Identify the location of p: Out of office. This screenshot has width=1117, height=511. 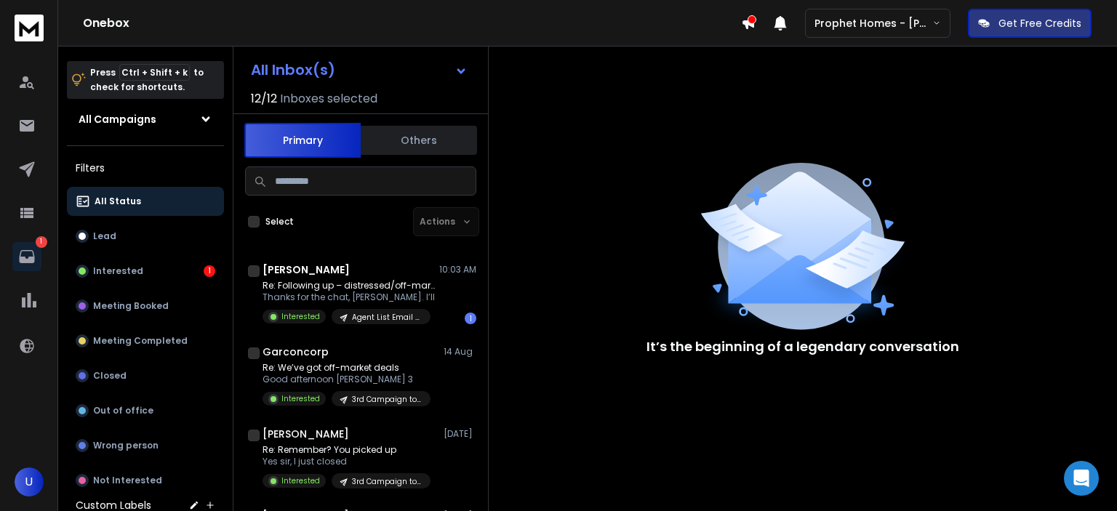
(123, 411).